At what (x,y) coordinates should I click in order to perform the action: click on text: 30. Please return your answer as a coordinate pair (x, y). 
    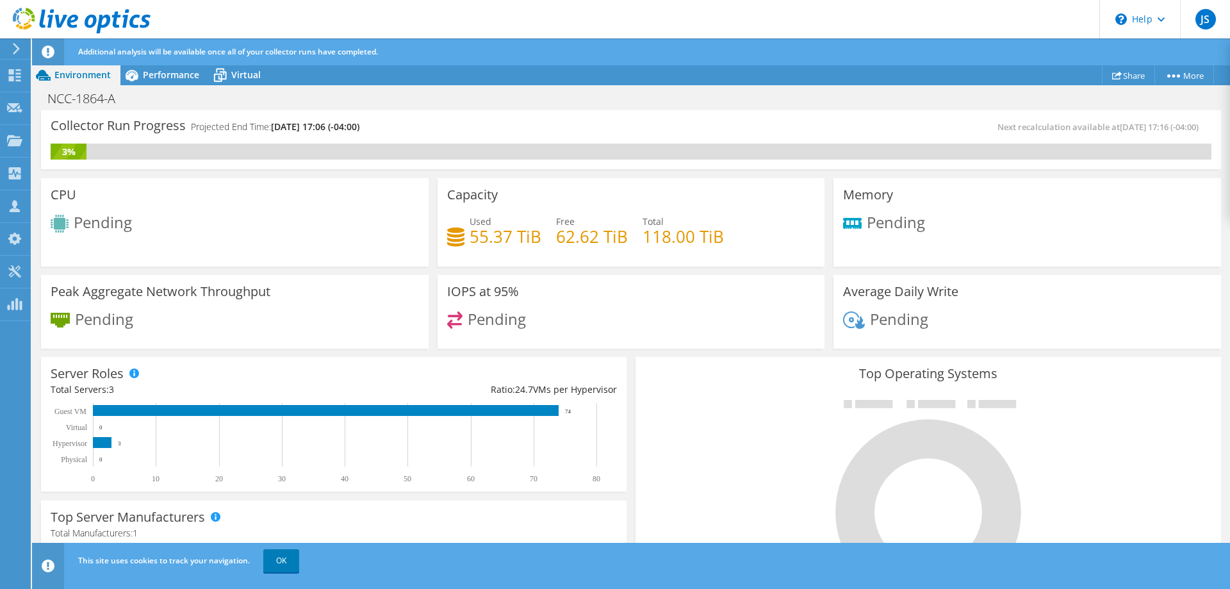
    Looking at the image, I should click on (282, 479).